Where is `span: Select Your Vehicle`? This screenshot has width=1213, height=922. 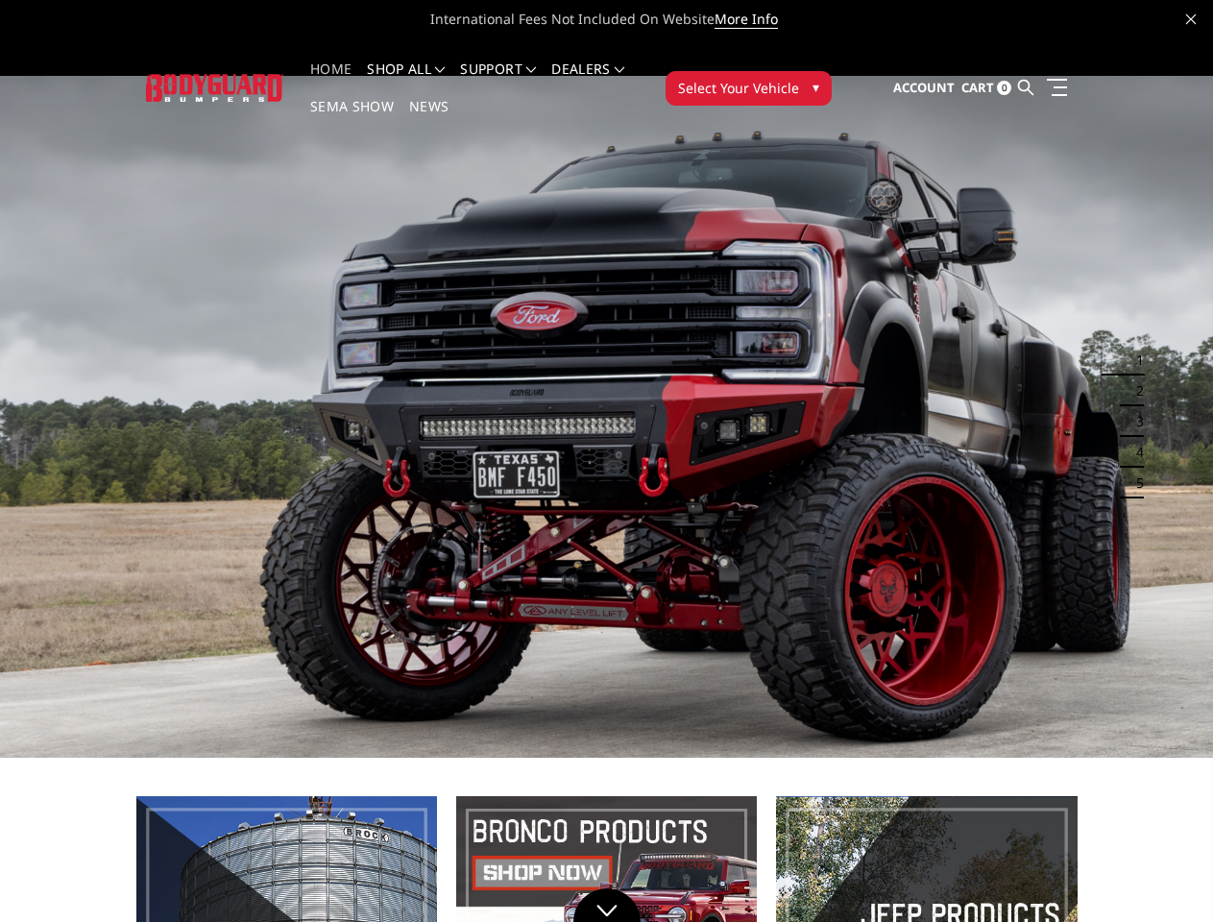 span: Select Your Vehicle is located at coordinates (739, 87).